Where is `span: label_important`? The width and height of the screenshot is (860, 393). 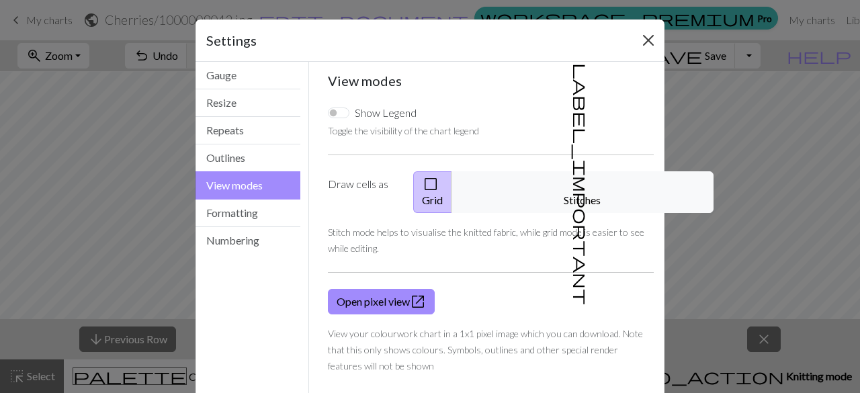
span: label_important is located at coordinates (581, 184).